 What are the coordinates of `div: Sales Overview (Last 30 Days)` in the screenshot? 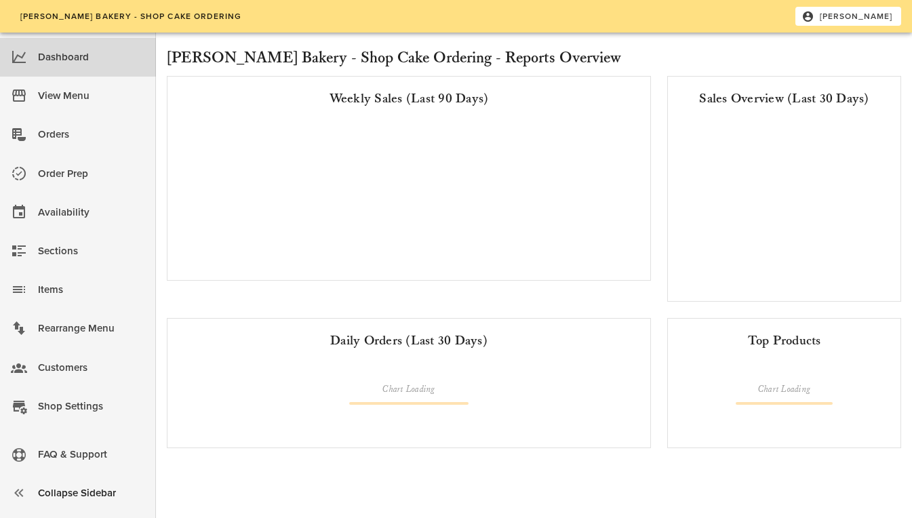 It's located at (783, 98).